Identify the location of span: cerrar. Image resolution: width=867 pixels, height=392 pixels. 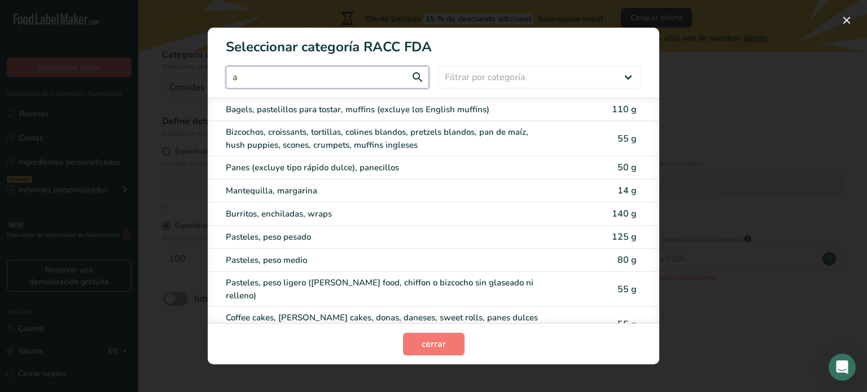
(434, 344).